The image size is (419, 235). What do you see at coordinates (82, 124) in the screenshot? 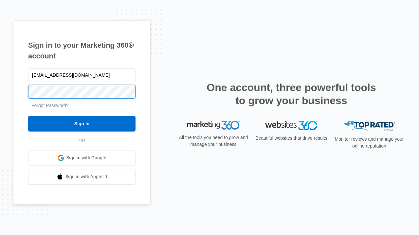
I see `input: Sign In` at bounding box center [82, 124].